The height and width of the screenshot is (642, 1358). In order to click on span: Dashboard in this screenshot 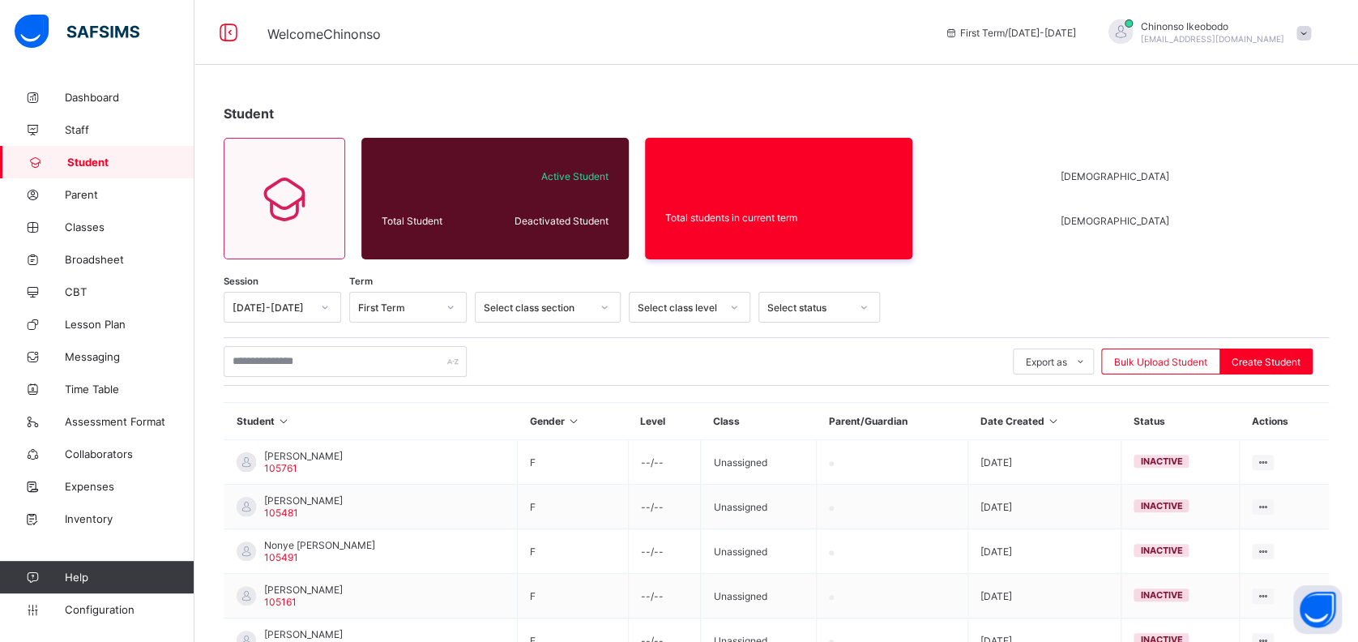, I will do `click(130, 97)`.